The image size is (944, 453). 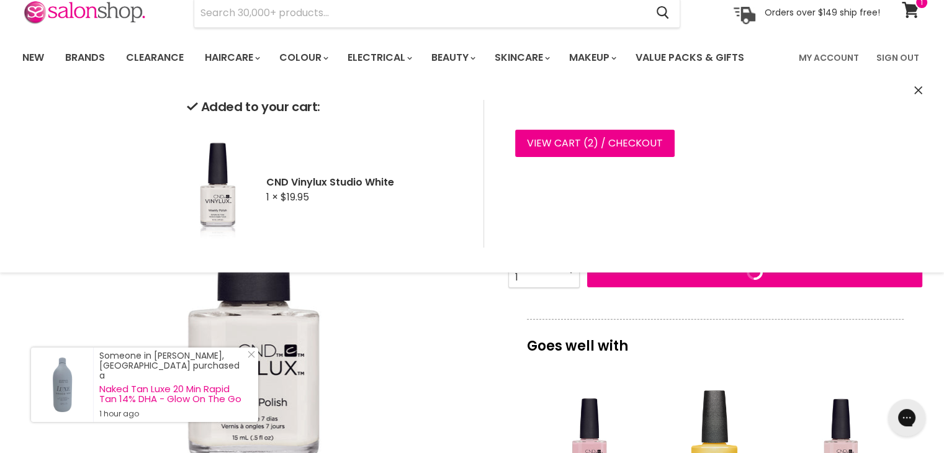 What do you see at coordinates (173, 394) in the screenshot?
I see `a: Naked Tan Luxe 20 Min Rapid Tan 14% DHA - Glow On The Go` at bounding box center [173, 394].